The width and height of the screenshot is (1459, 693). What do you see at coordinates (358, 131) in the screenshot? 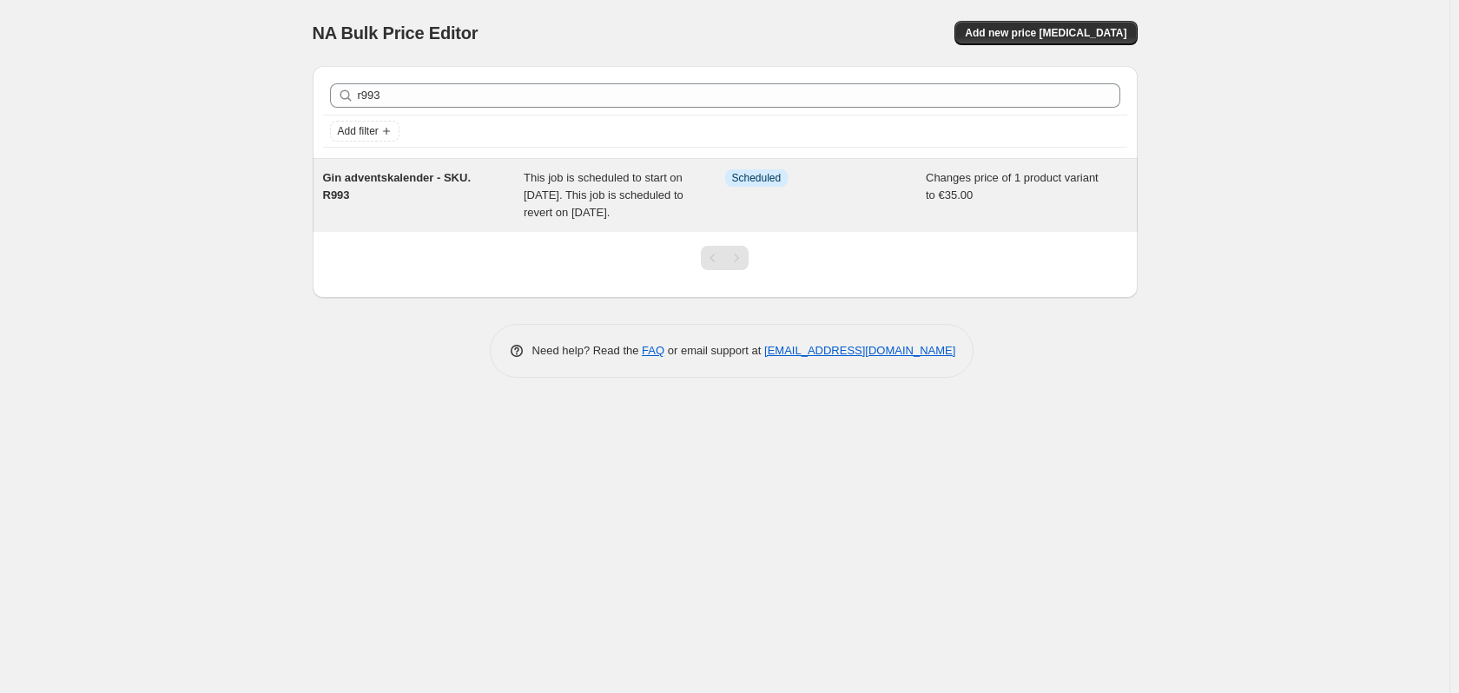
I see `span: Add filter` at bounding box center [358, 131].